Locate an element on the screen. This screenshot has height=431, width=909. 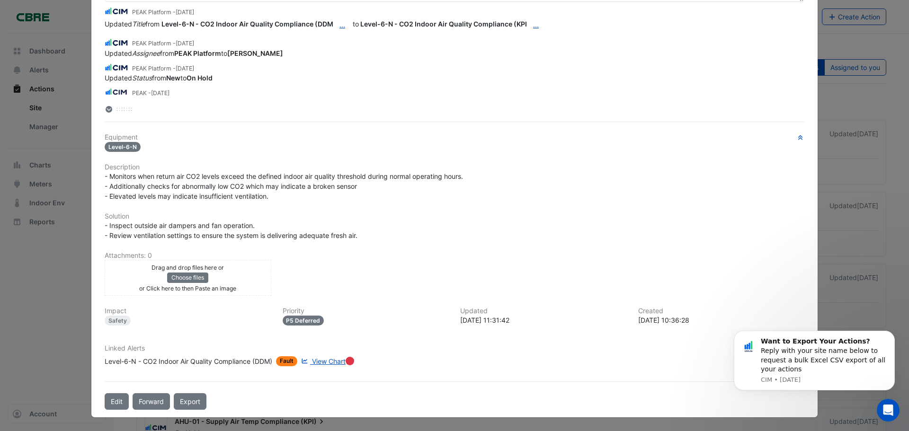
p: Message from CIM, sent 3w ago is located at coordinates (105, 52).